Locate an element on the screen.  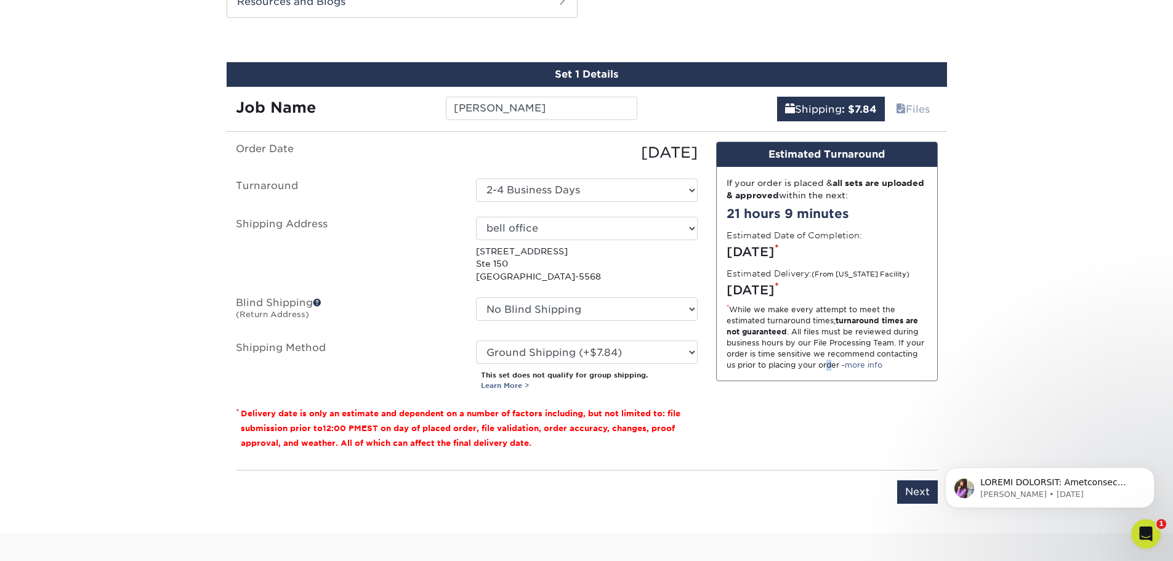
span: 12:00 PM is located at coordinates (342, 428).